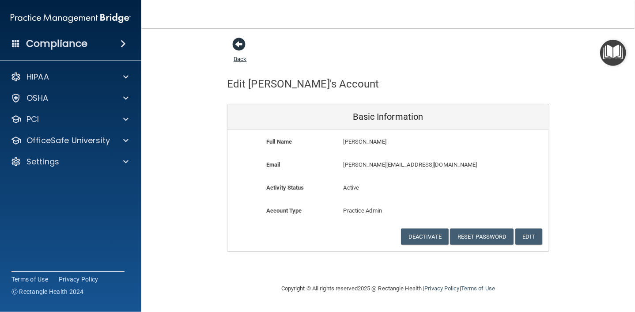 This screenshot has width=635, height=312. What do you see at coordinates (273, 164) in the screenshot?
I see `b: Email` at bounding box center [273, 164].